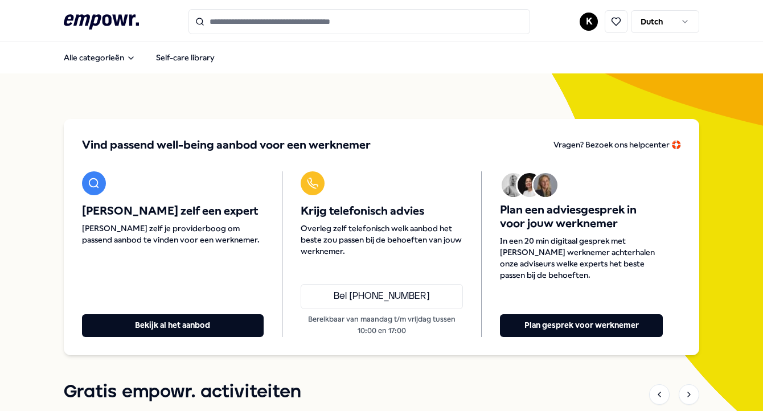 The image size is (763, 411). What do you see at coordinates (382, 325) in the screenshot?
I see `p: Bereikbaar van maandag t/m vrijdag tussen 10:00 en 17:00` at bounding box center [382, 325].